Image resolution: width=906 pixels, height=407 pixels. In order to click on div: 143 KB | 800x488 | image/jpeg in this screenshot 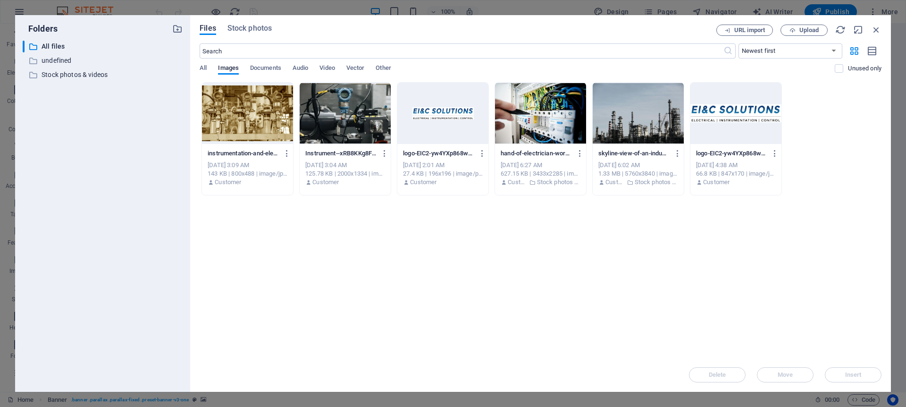, I will do `click(247, 174)`.